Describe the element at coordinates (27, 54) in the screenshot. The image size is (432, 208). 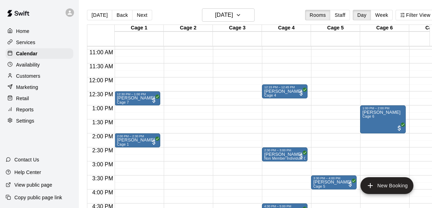
I see `p: Calendar` at that location.